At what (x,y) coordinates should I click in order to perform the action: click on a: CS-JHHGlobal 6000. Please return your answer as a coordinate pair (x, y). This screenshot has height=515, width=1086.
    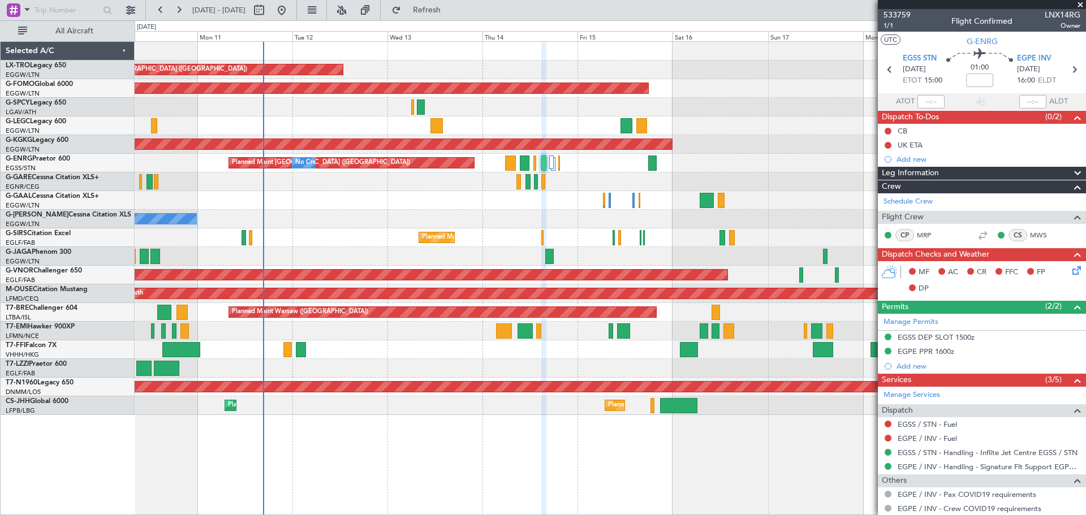
    Looking at the image, I should click on (37, 402).